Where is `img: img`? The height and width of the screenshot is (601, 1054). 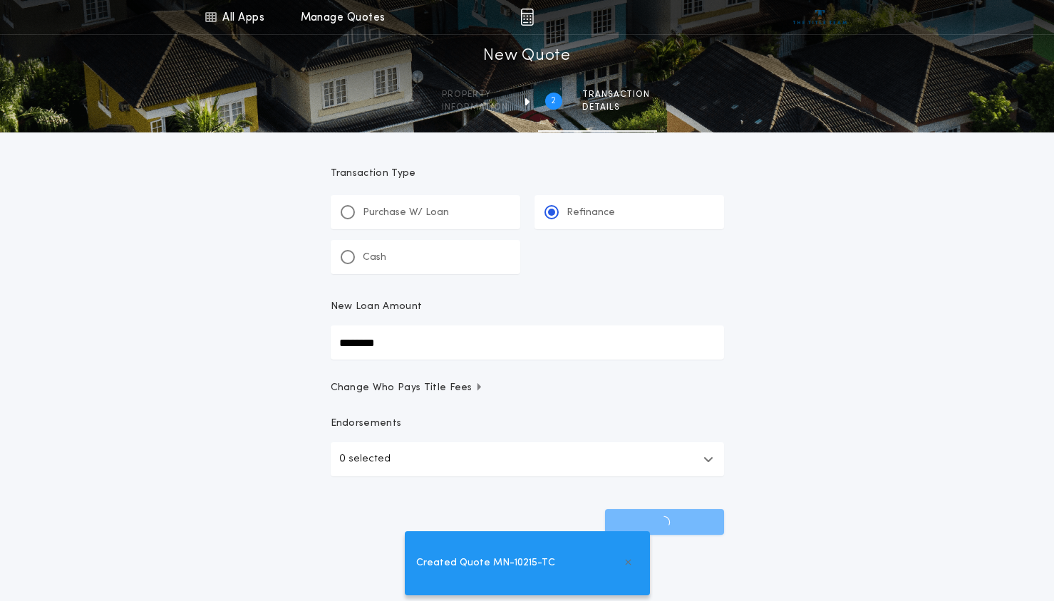 img: img is located at coordinates (527, 17).